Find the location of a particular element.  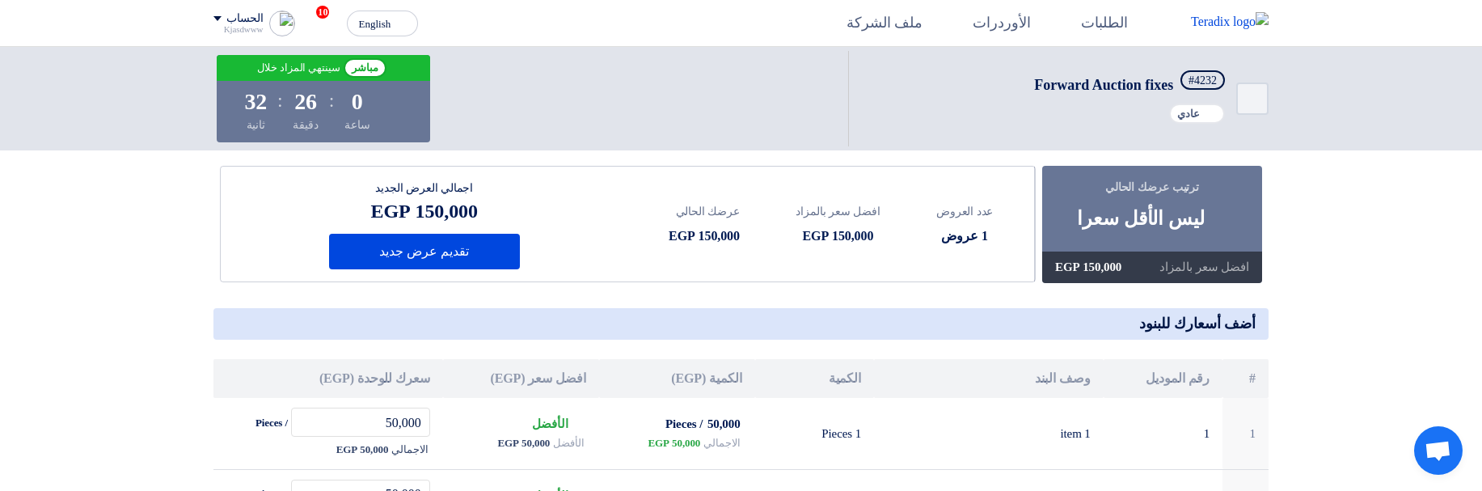

a: الأوردرات is located at coordinates (1014, 23).